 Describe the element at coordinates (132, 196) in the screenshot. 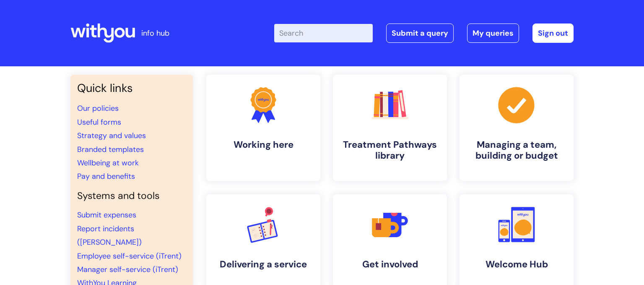

I see `h4: Systems and tools` at that location.